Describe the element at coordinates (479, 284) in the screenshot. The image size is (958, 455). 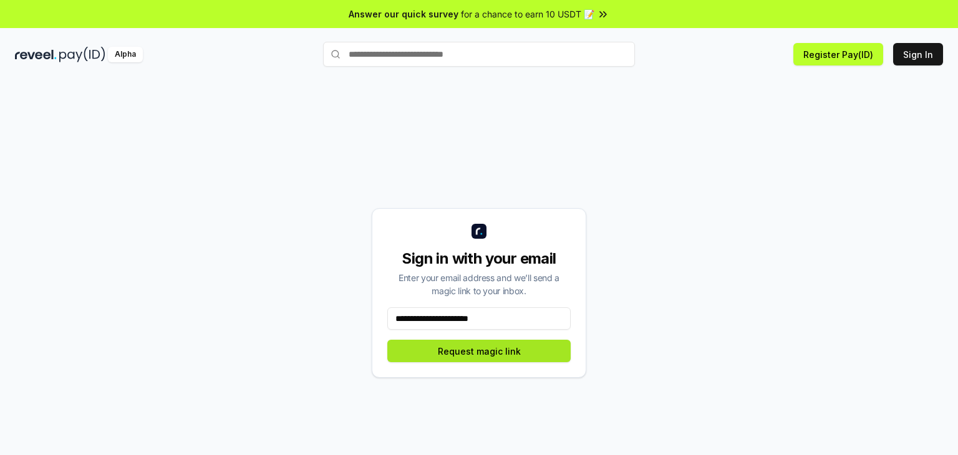
I see `div: Enter your email address and we’ll send a magic link to your inbox.` at that location.